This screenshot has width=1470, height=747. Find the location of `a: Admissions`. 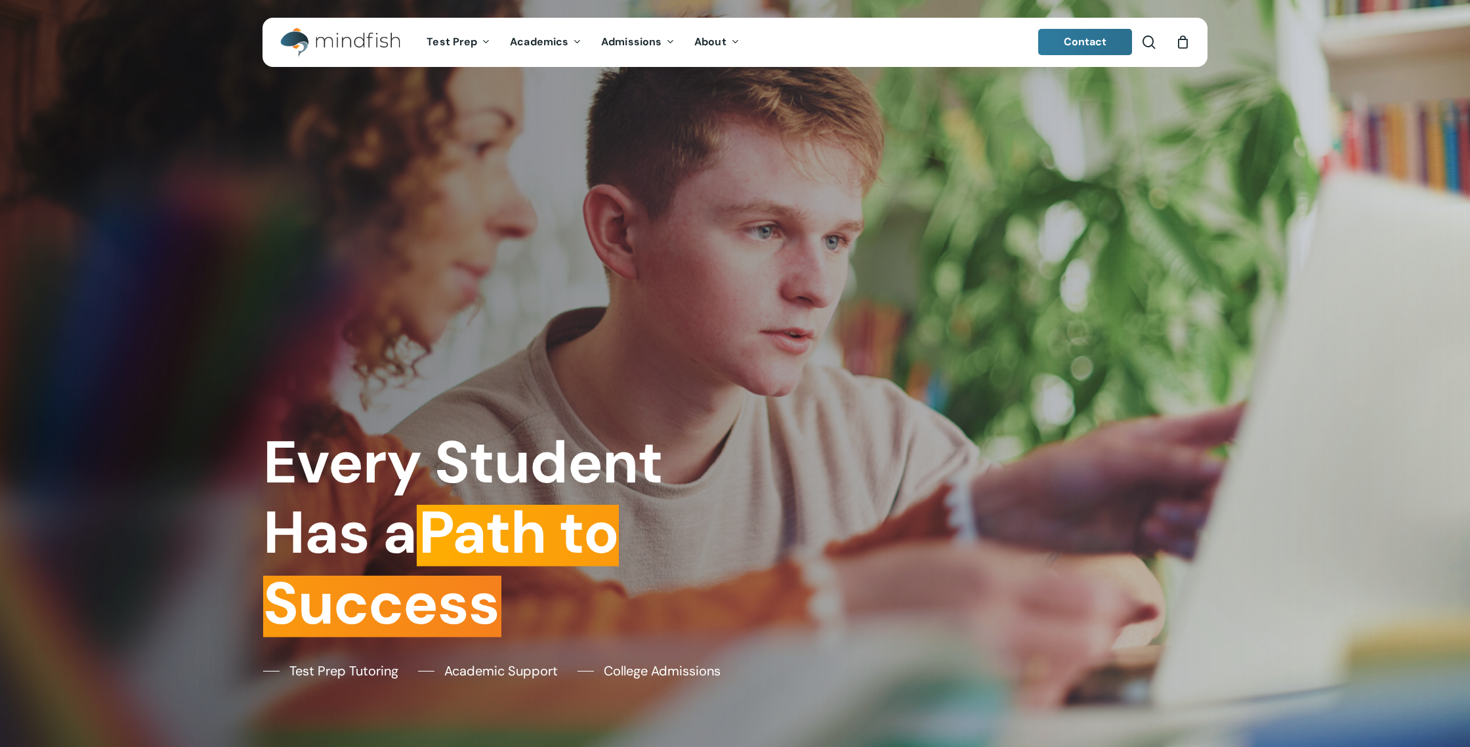

a: Admissions is located at coordinates (638, 42).